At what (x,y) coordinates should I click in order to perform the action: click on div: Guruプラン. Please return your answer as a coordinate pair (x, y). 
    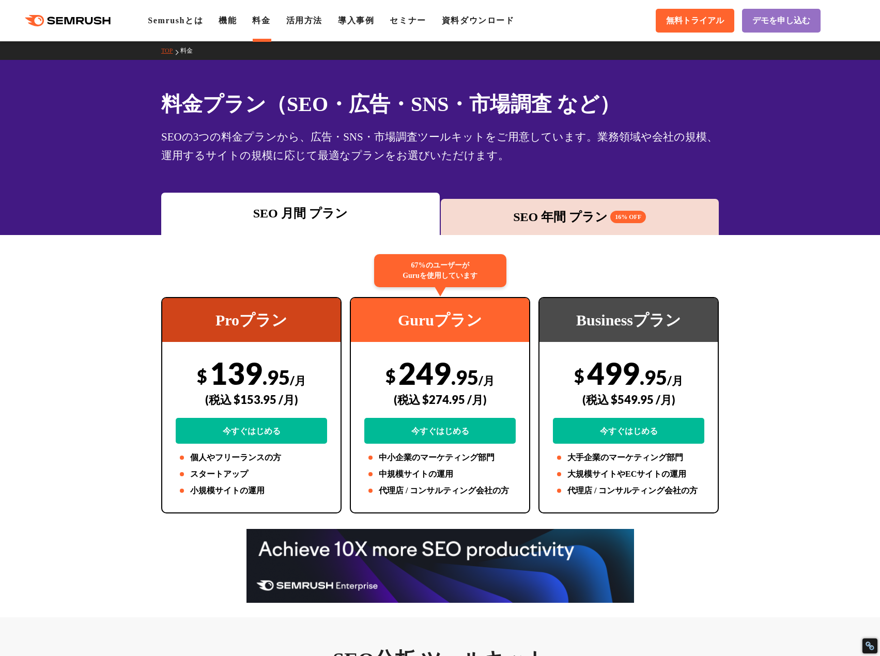
    Looking at the image, I should click on (440, 320).